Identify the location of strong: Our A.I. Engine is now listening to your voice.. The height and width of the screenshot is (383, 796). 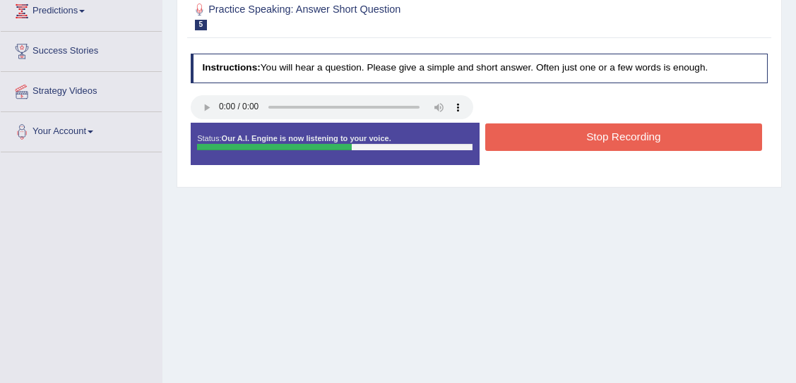
(306, 138).